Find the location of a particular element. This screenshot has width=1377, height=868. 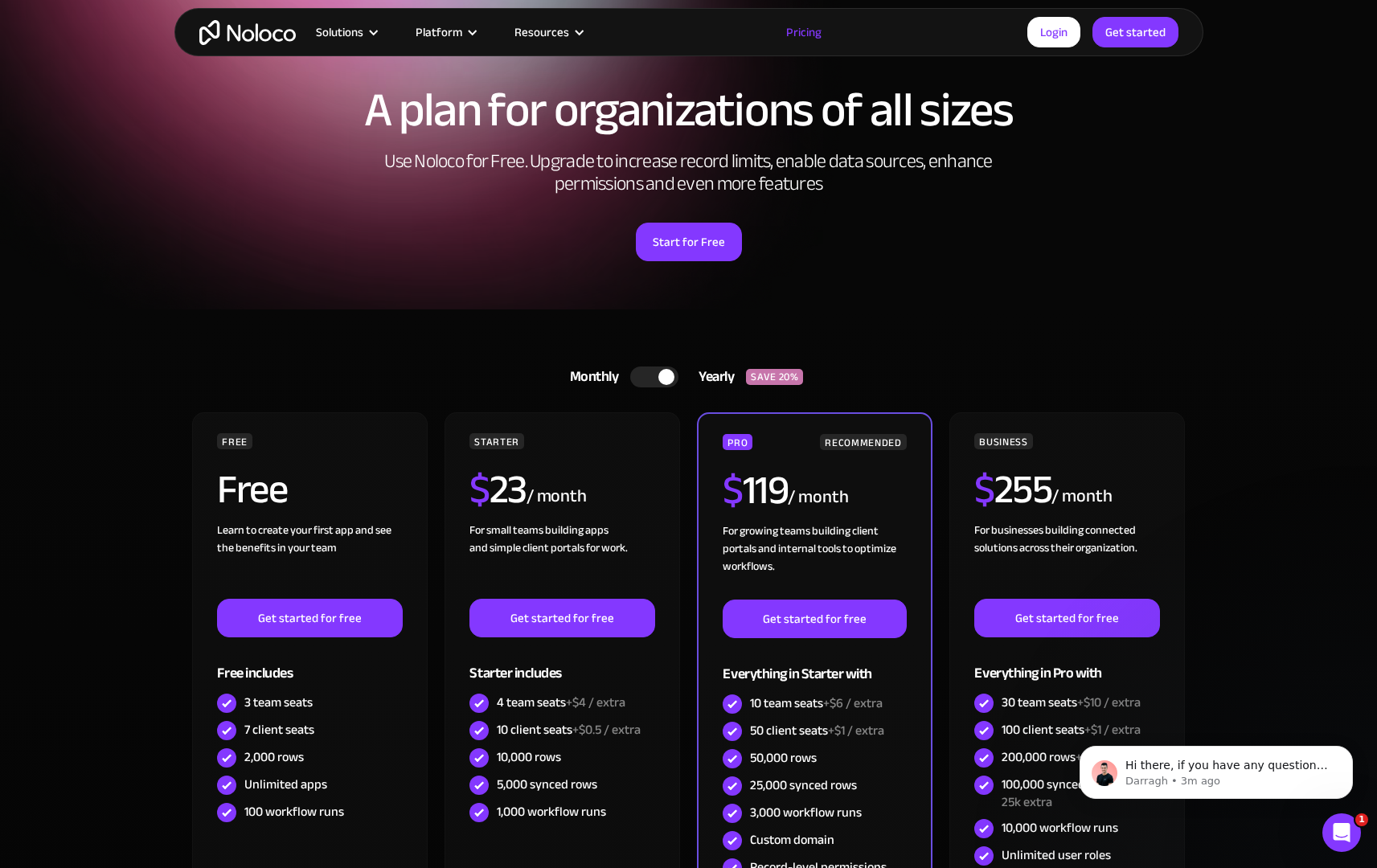

div: 5,000 synced rows is located at coordinates (547, 785).